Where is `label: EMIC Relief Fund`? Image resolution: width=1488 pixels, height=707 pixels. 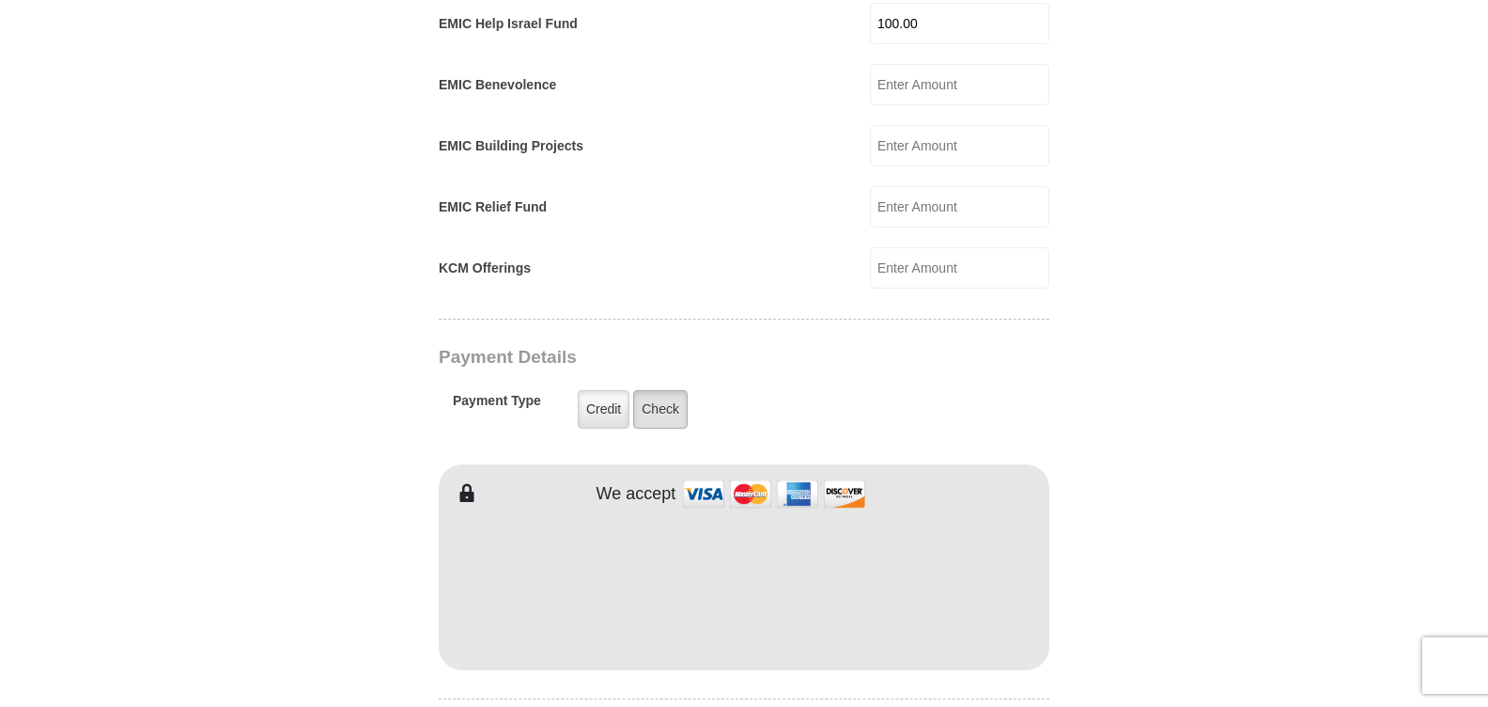
label: EMIC Relief Fund is located at coordinates (492, 207).